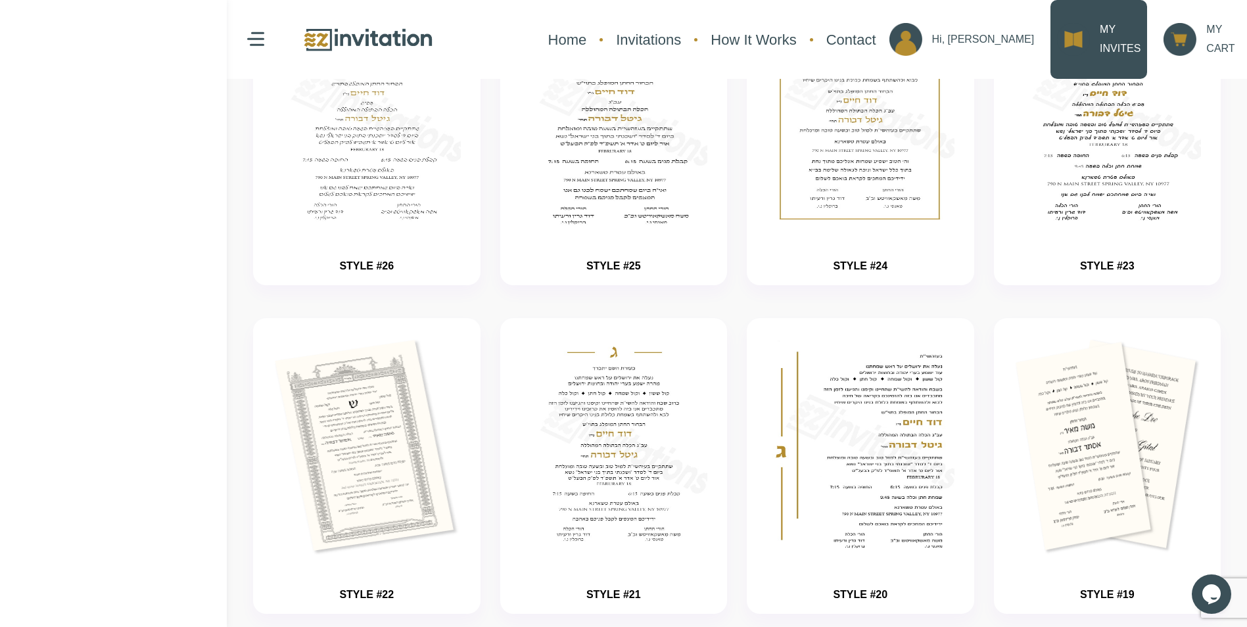 This screenshot has height=627, width=1247. What do you see at coordinates (613, 266) in the screenshot?
I see `a: STYLE #25` at bounding box center [613, 266].